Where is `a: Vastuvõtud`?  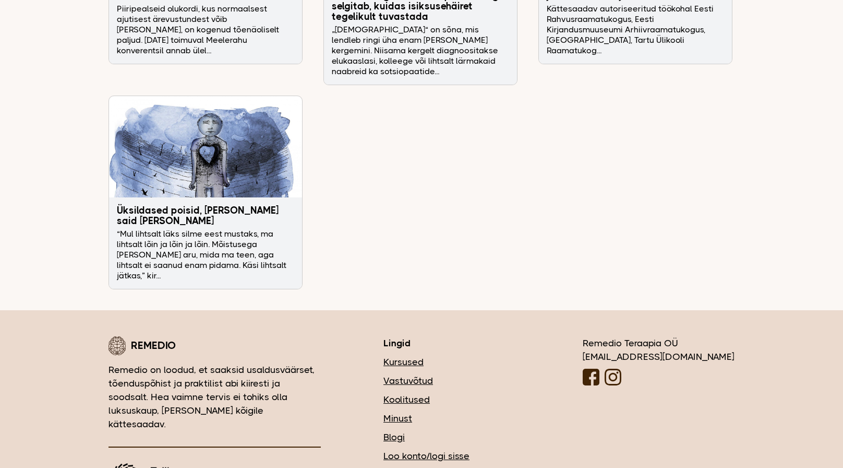
a: Vastuvõtud is located at coordinates (452, 380).